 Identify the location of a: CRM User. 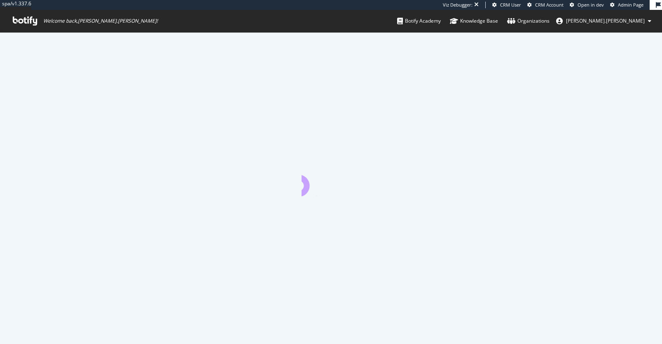
(506, 5).